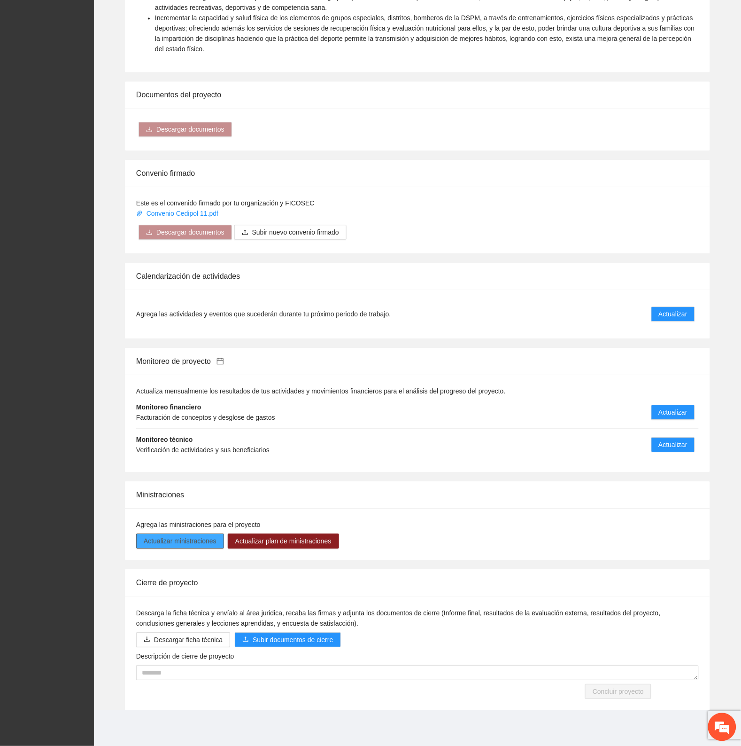 Image resolution: width=741 pixels, height=746 pixels. What do you see at coordinates (185, 656) in the screenshot?
I see `label: Descripción de cierre de proyecto` at bounding box center [185, 656].